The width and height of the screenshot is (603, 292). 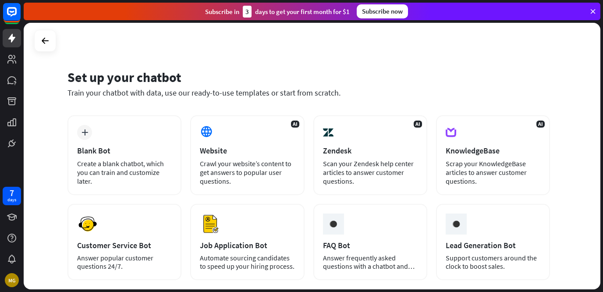 I want to click on div: Subscribe in days to get your first month for $1, so click(x=277, y=11).